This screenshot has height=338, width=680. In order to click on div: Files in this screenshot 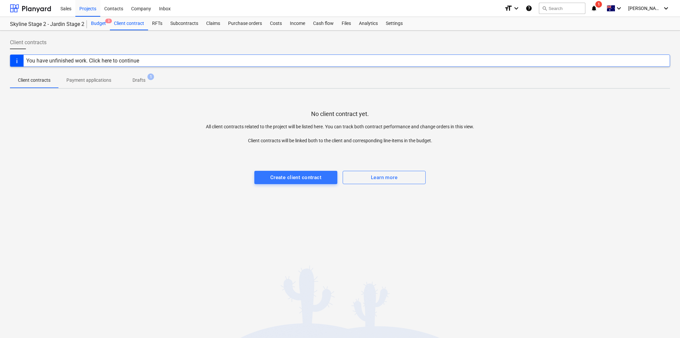, I will do `click(346, 24)`.